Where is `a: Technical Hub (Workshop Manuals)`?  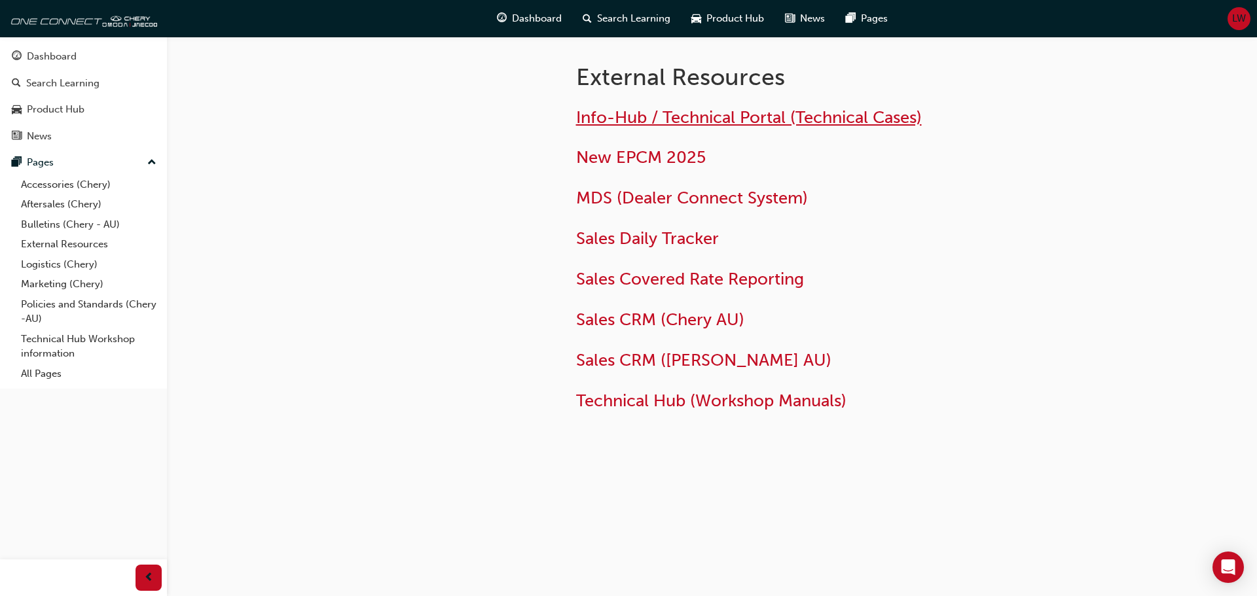
a: Technical Hub (Workshop Manuals) is located at coordinates (711, 401).